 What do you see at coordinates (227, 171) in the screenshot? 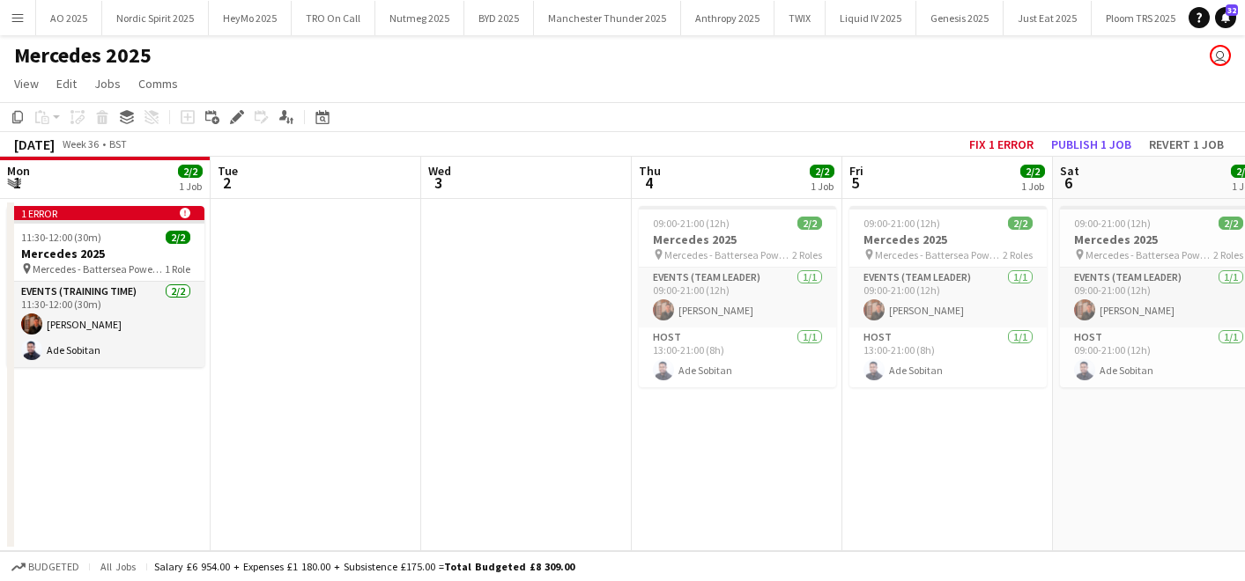
I see `span: Tue` at bounding box center [227, 171].